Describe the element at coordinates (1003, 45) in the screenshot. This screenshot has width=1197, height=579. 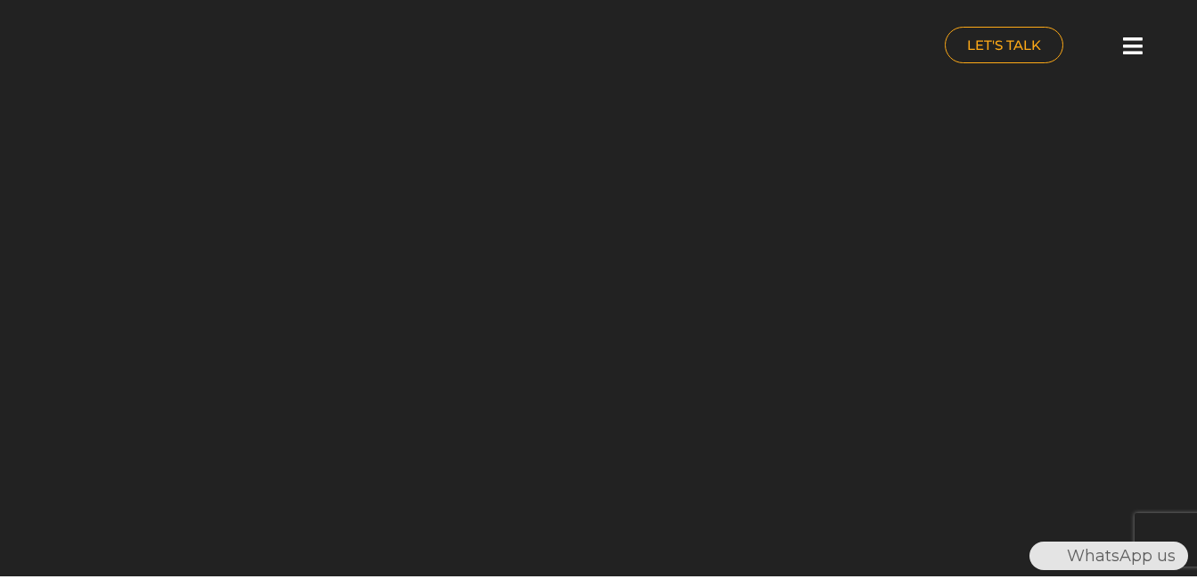
I see `a: LET'S TALK` at that location.